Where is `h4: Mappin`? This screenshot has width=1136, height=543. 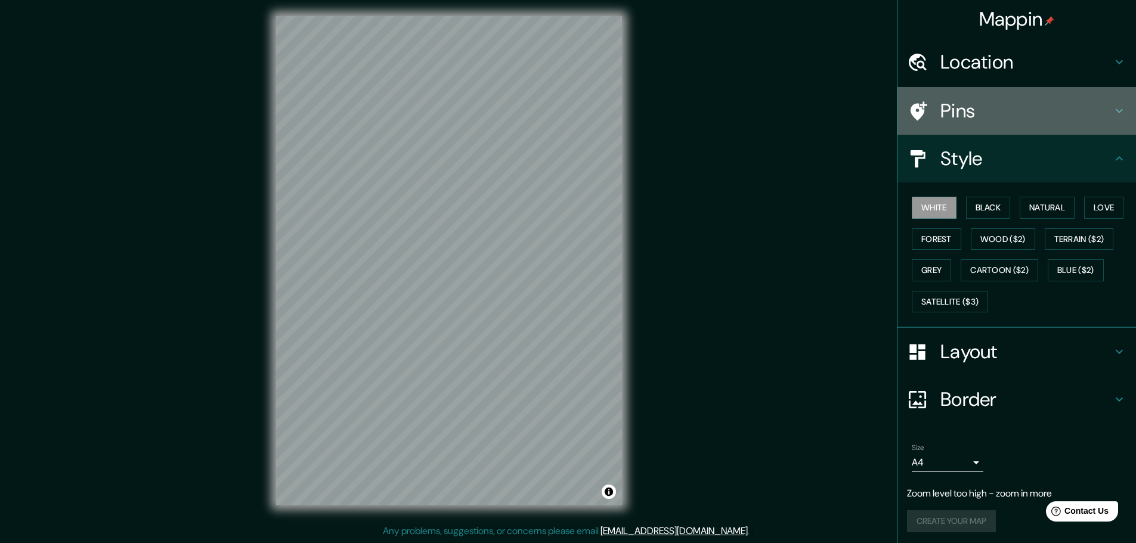 h4: Mappin is located at coordinates (1017, 19).